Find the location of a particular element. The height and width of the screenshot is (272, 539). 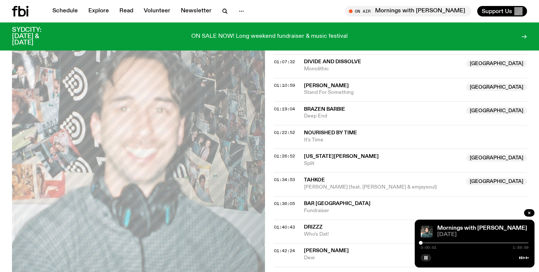

button: 01:19:04 is located at coordinates (285, 109).